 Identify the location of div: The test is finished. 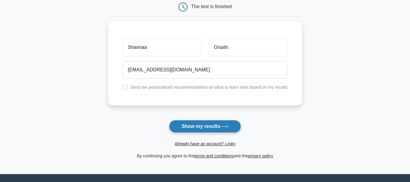
(211, 6).